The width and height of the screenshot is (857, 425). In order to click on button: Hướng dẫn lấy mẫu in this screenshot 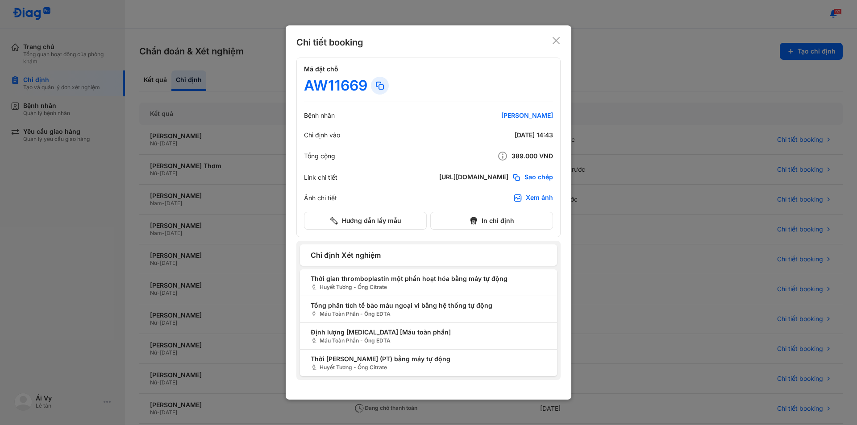, I will do `click(365, 221)`.